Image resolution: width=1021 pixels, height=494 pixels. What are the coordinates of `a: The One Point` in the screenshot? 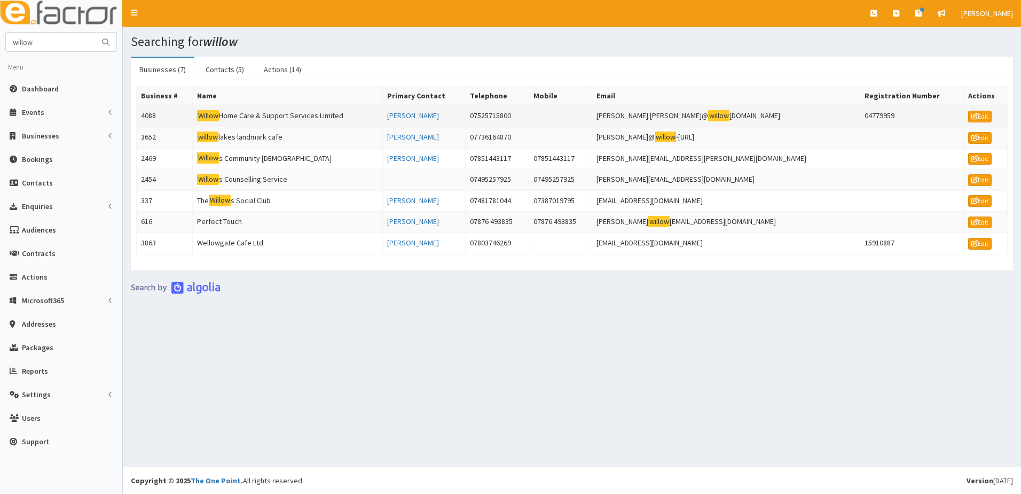 It's located at (216, 480).